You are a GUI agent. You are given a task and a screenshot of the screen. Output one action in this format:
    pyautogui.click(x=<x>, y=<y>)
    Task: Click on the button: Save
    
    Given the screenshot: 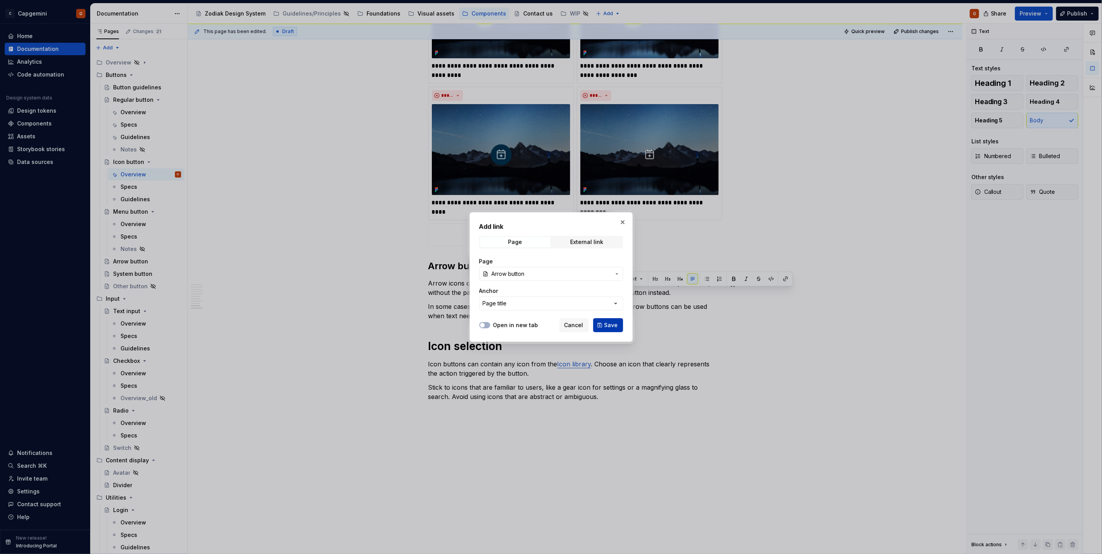 What is the action you would take?
    pyautogui.click(x=608, y=325)
    